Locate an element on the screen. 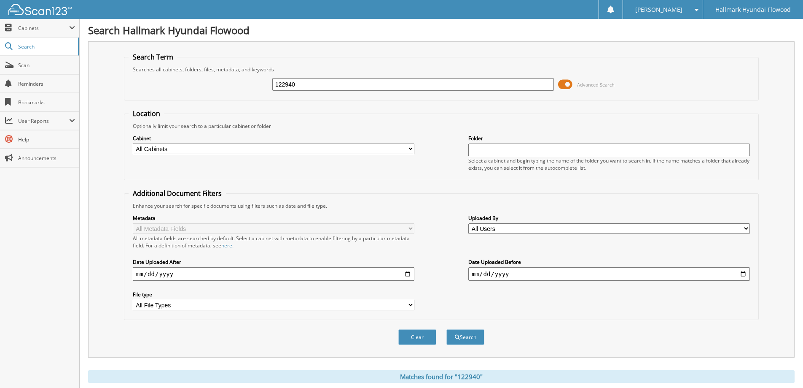 This screenshot has width=803, height=388. label: Date Uploaded Before is located at coordinates (609, 261).